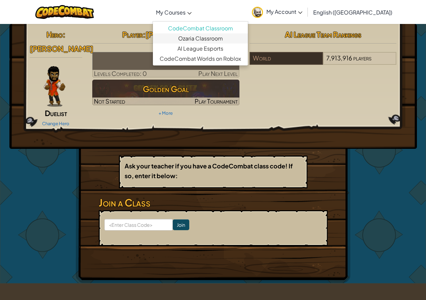  Describe the element at coordinates (216, 101) in the screenshot. I see `span: Play Tournament` at that location.